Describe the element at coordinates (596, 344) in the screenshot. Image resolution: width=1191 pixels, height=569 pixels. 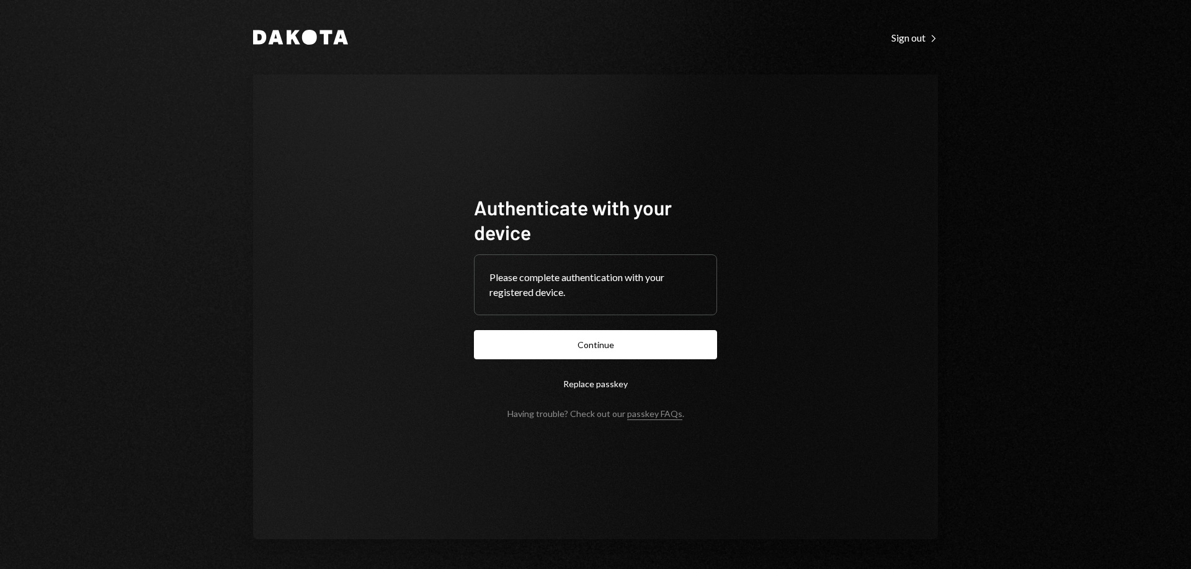
I see `button: Continue` at that location.